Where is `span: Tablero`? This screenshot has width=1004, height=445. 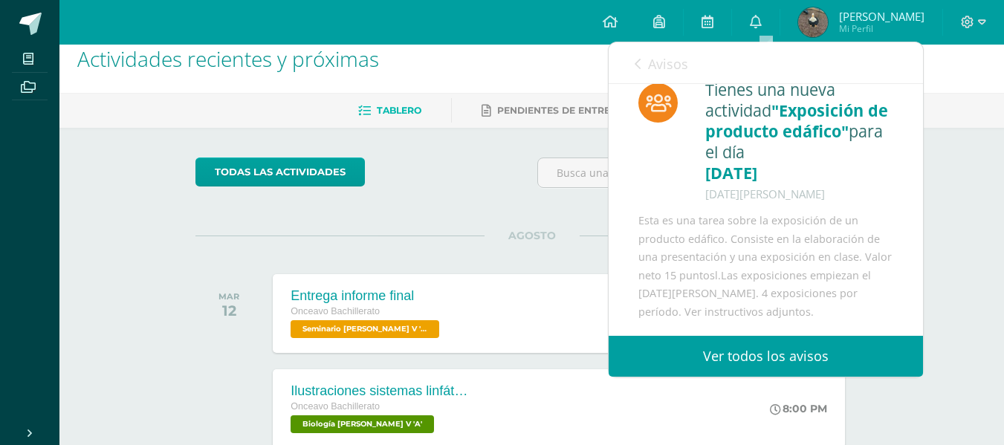 span: Tablero is located at coordinates (399, 110).